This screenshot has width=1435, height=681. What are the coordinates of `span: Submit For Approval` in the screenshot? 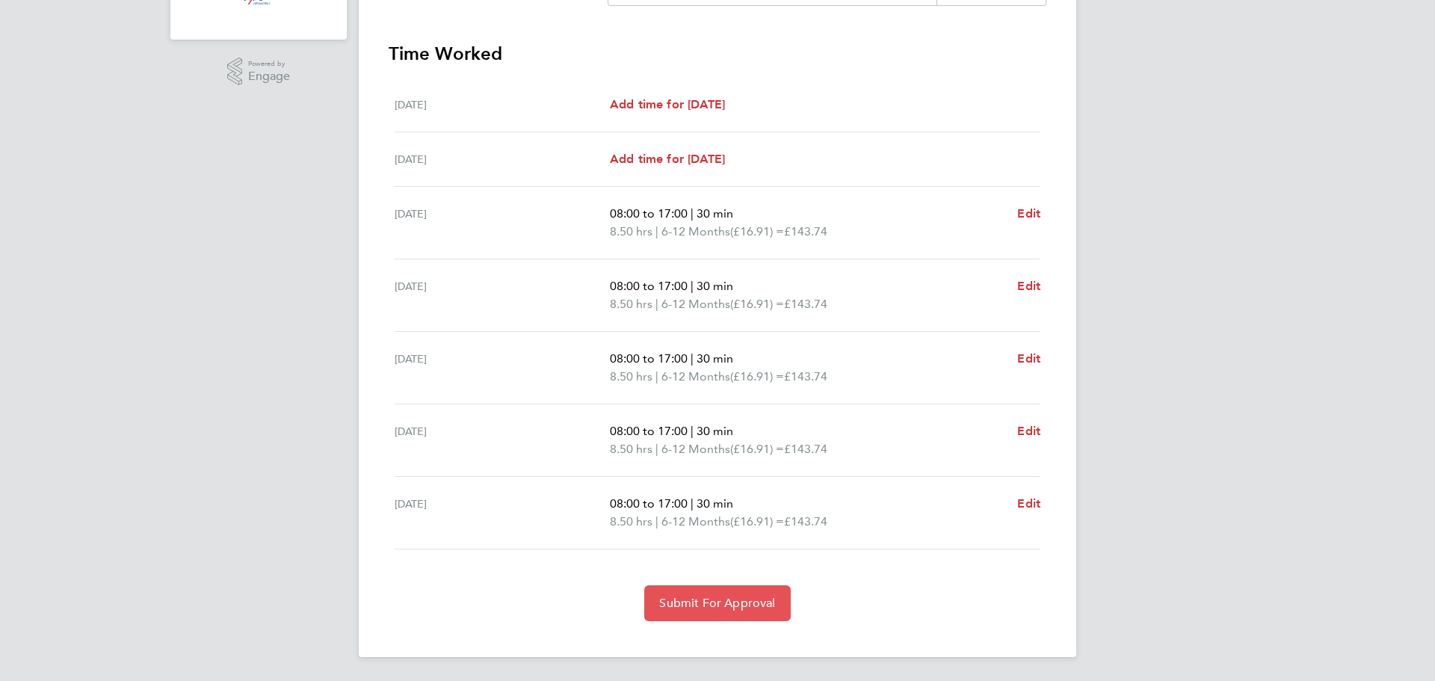 It's located at (717, 603).